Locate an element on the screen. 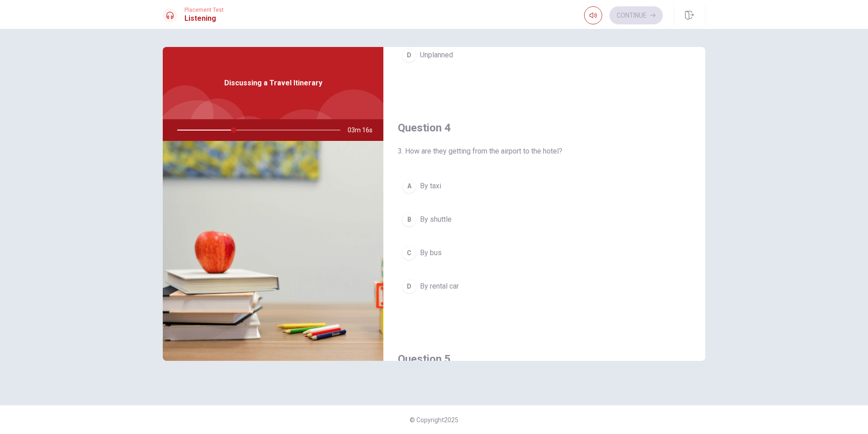 The height and width of the screenshot is (434, 868). span: By rental car is located at coordinates (439, 287).